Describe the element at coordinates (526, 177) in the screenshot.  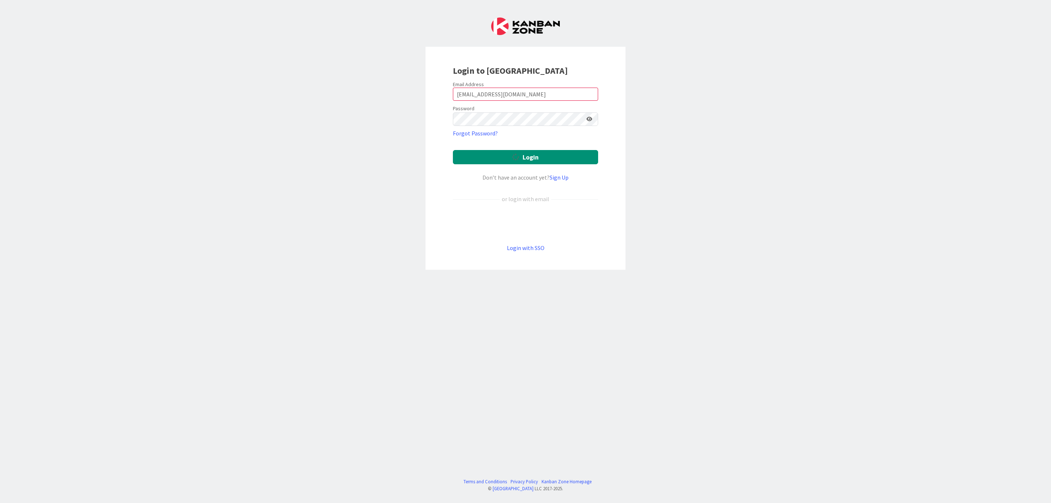
I see `div: Don’t have an account yet?` at that location.